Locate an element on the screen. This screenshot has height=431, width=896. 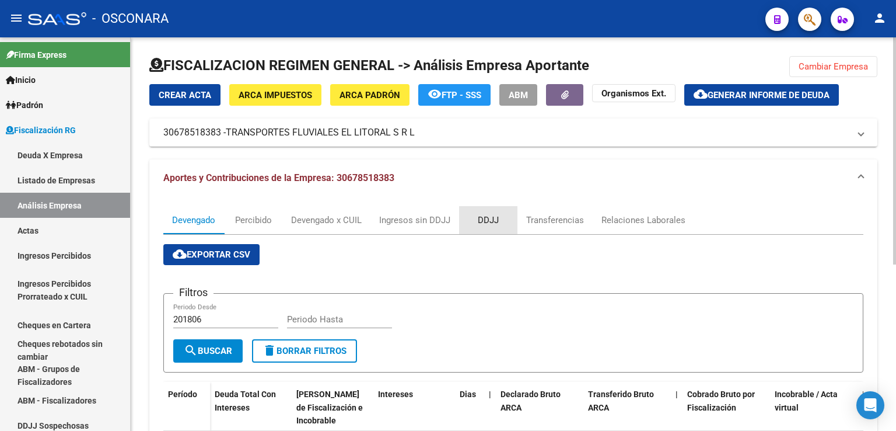
button: Exportar CSV is located at coordinates (211, 254).